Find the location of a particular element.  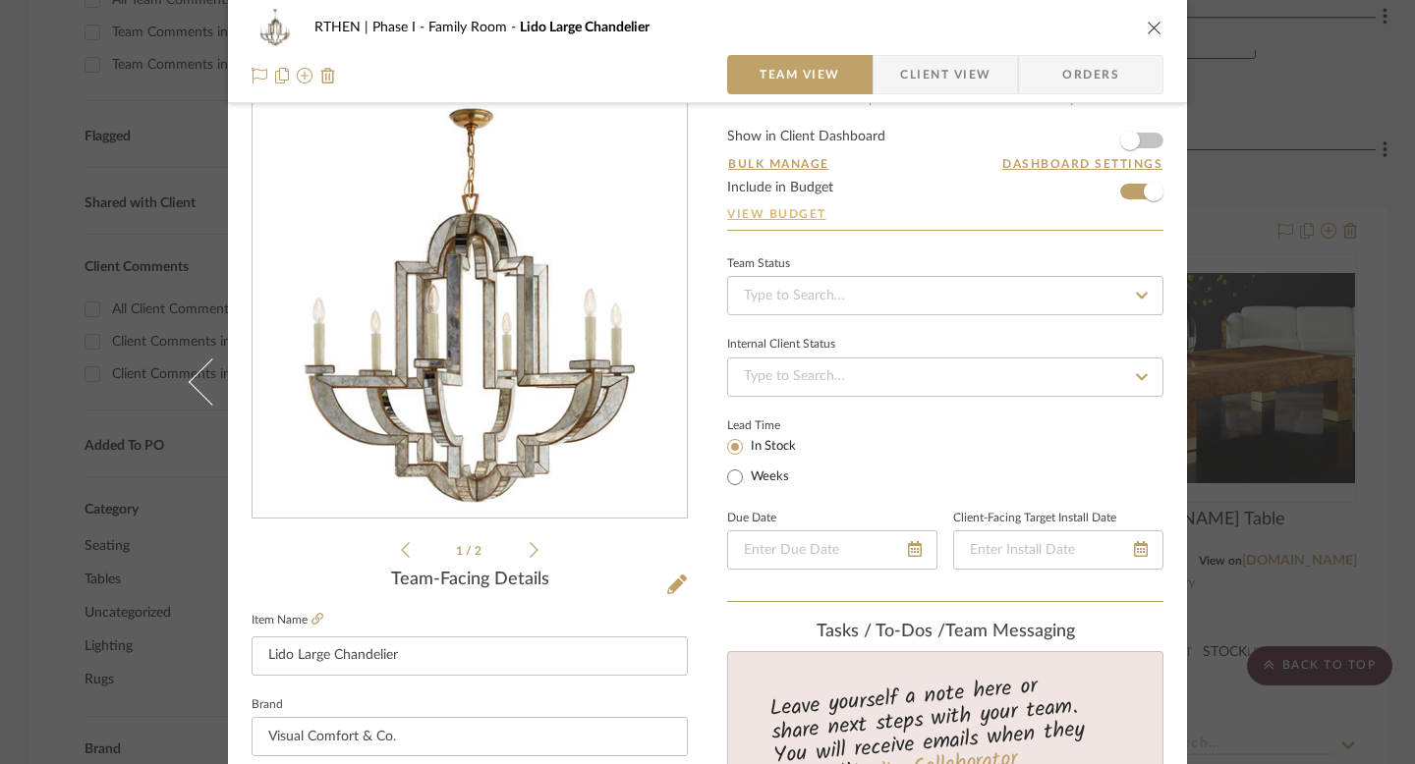

span: 2 is located at coordinates (479, 551).